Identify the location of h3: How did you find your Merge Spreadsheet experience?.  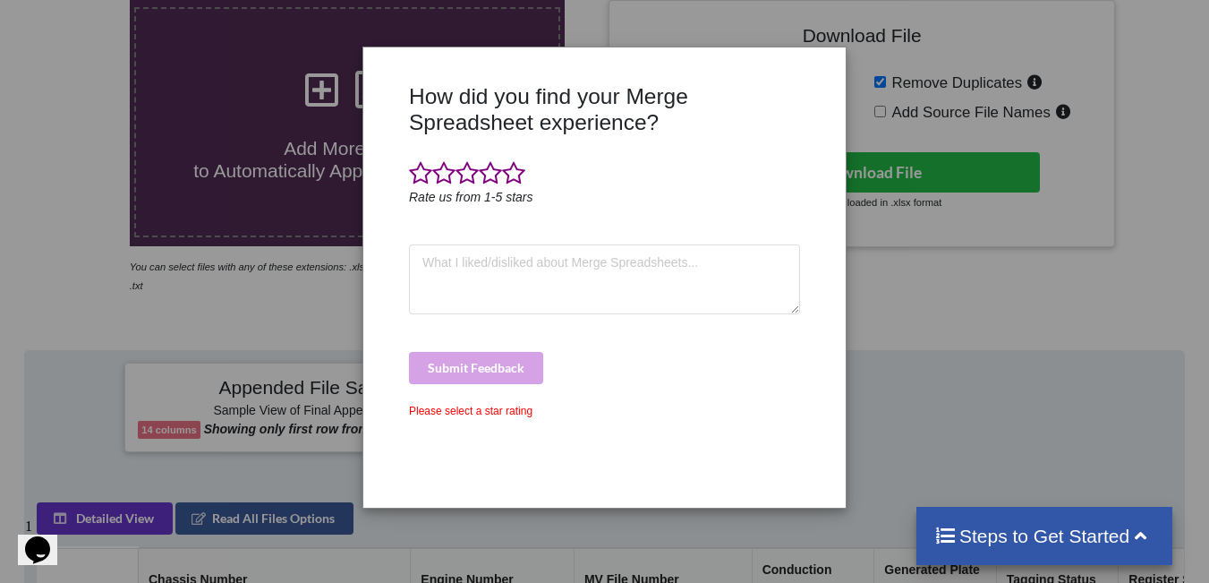
(604, 109).